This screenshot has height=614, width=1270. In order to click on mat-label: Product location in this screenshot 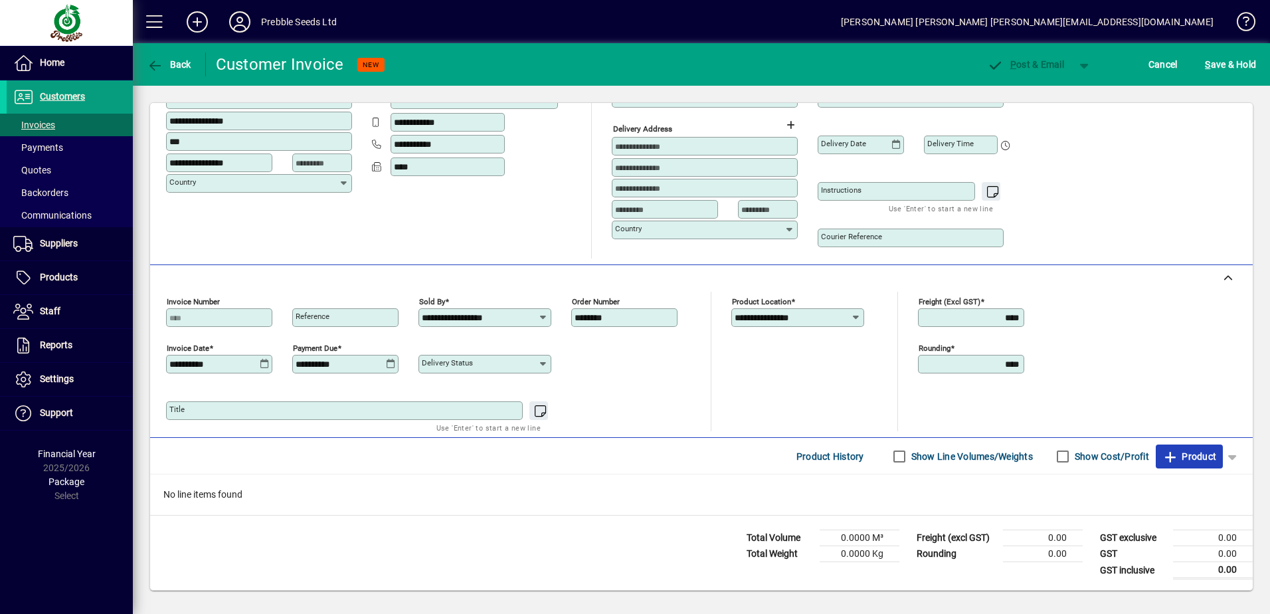, I will do `click(761, 302)`.